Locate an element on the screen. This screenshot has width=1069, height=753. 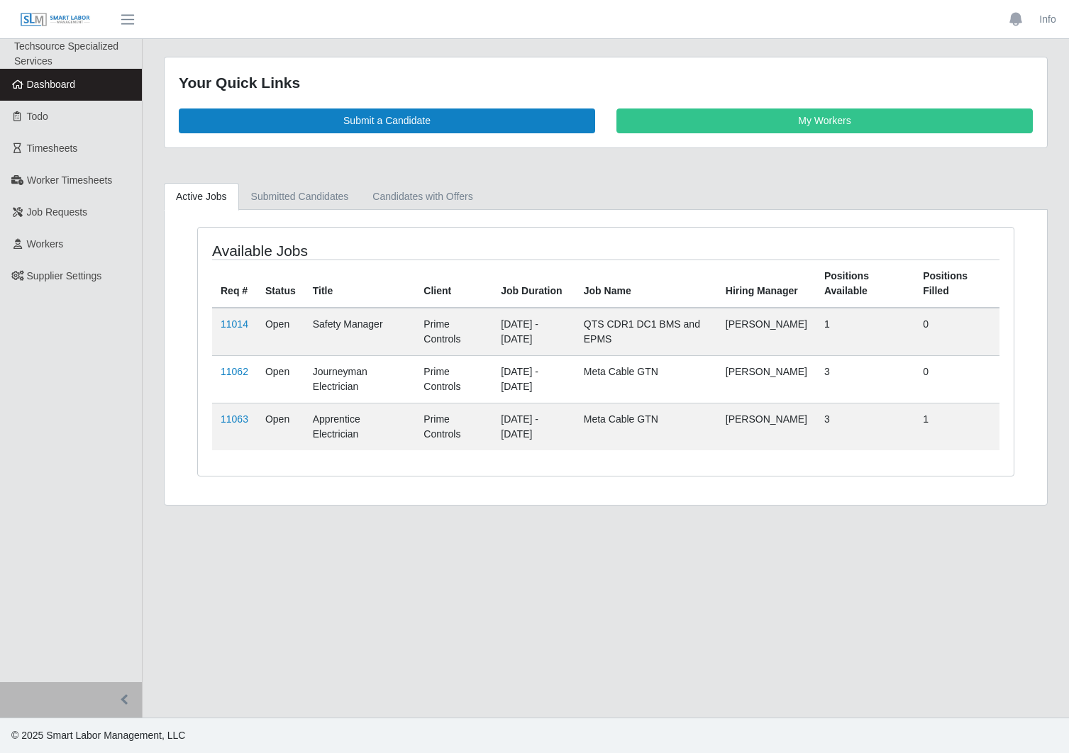
a: 11063 is located at coordinates (234, 419).